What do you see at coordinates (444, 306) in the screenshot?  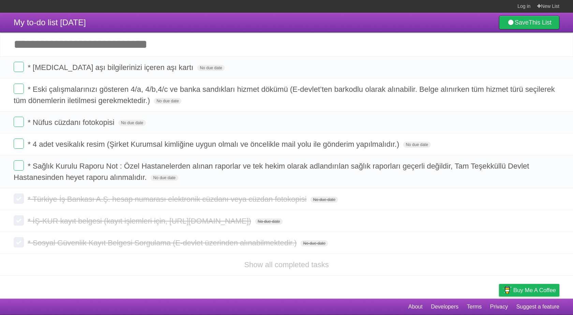 I see `a: Developers` at bounding box center [444, 306].